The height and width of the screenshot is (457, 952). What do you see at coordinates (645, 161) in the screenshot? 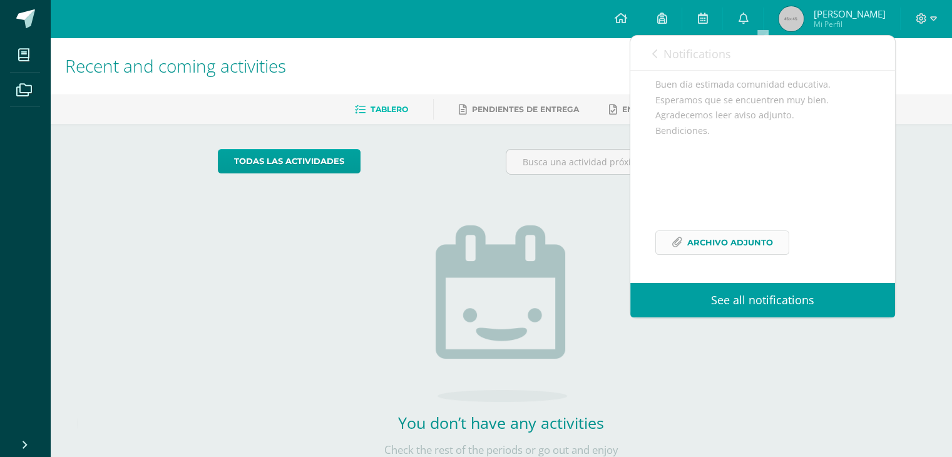
I see `input: Busca una actividad próxima aquí...` at bounding box center [645, 161].